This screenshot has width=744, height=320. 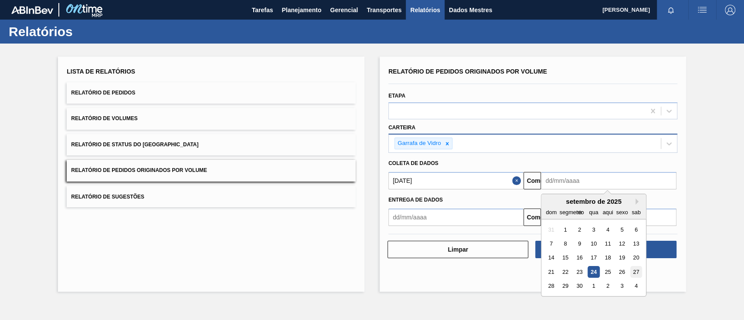 I want to click on font: 6, so click(x=636, y=230).